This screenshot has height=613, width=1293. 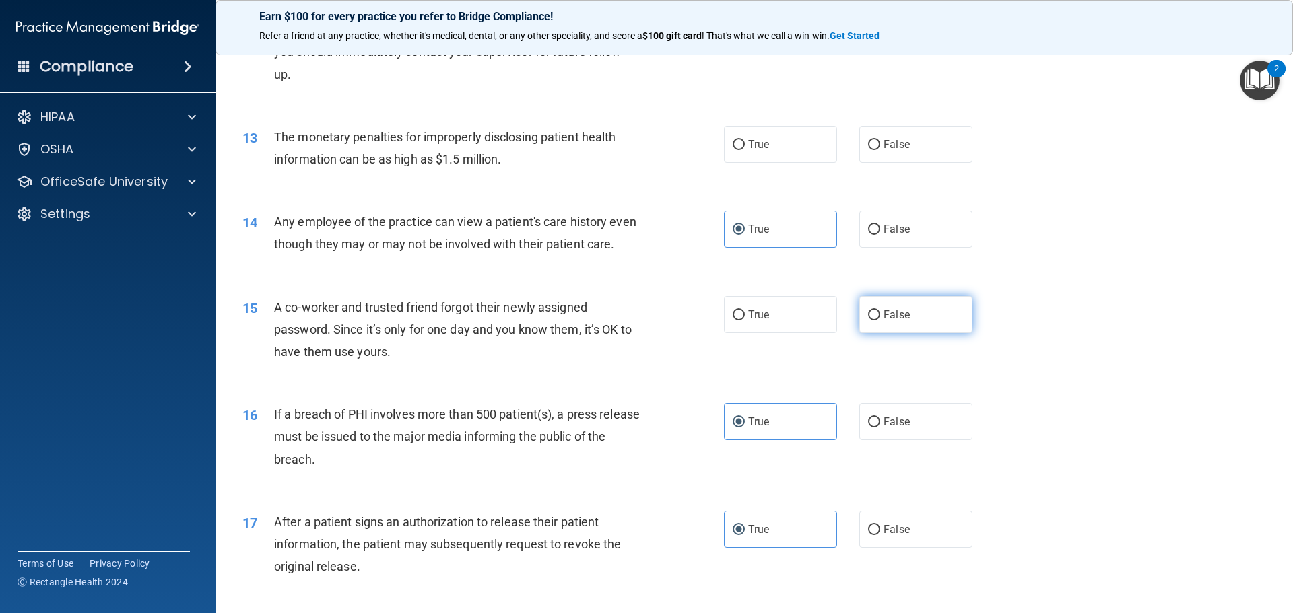 I want to click on a: OSHA, so click(x=106, y=149).